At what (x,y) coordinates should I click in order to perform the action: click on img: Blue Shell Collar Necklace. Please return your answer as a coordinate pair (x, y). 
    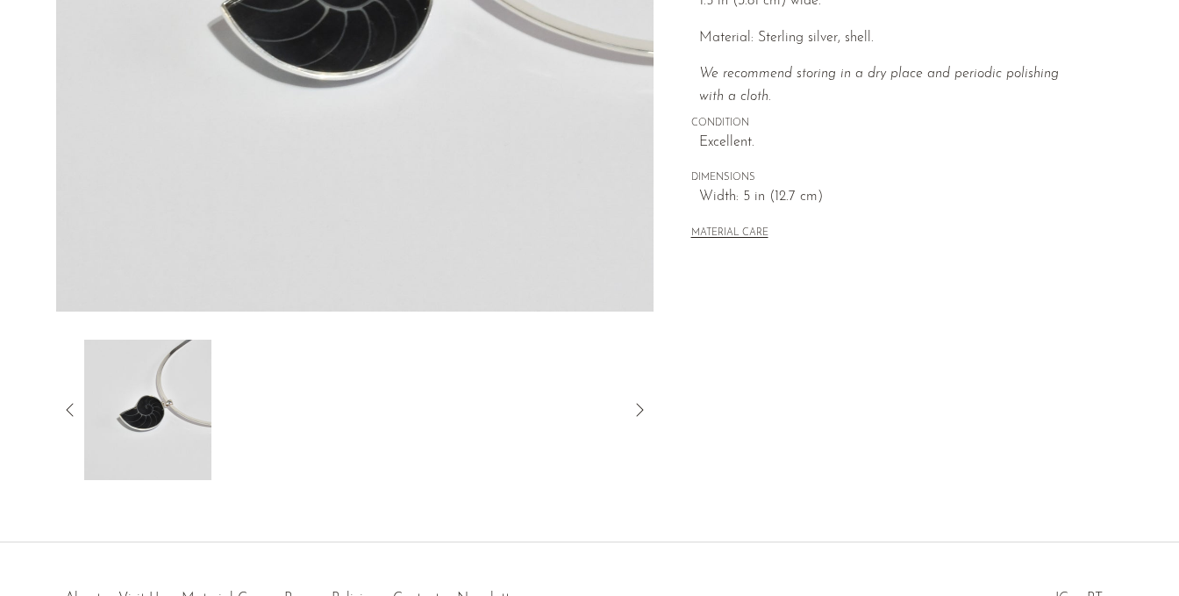
    Looking at the image, I should click on (147, 410).